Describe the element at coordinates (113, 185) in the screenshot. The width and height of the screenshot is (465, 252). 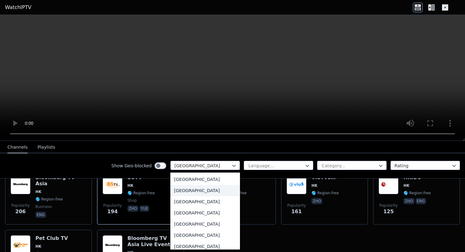
I see `img: BSTV` at that location.